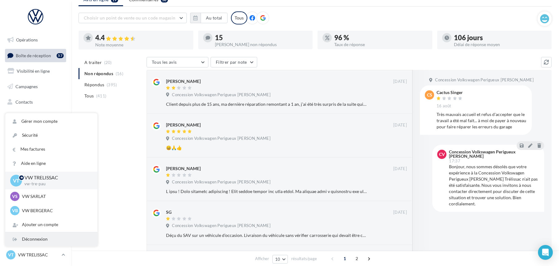  I want to click on div: Délai de réponse moyen, so click(501, 45).